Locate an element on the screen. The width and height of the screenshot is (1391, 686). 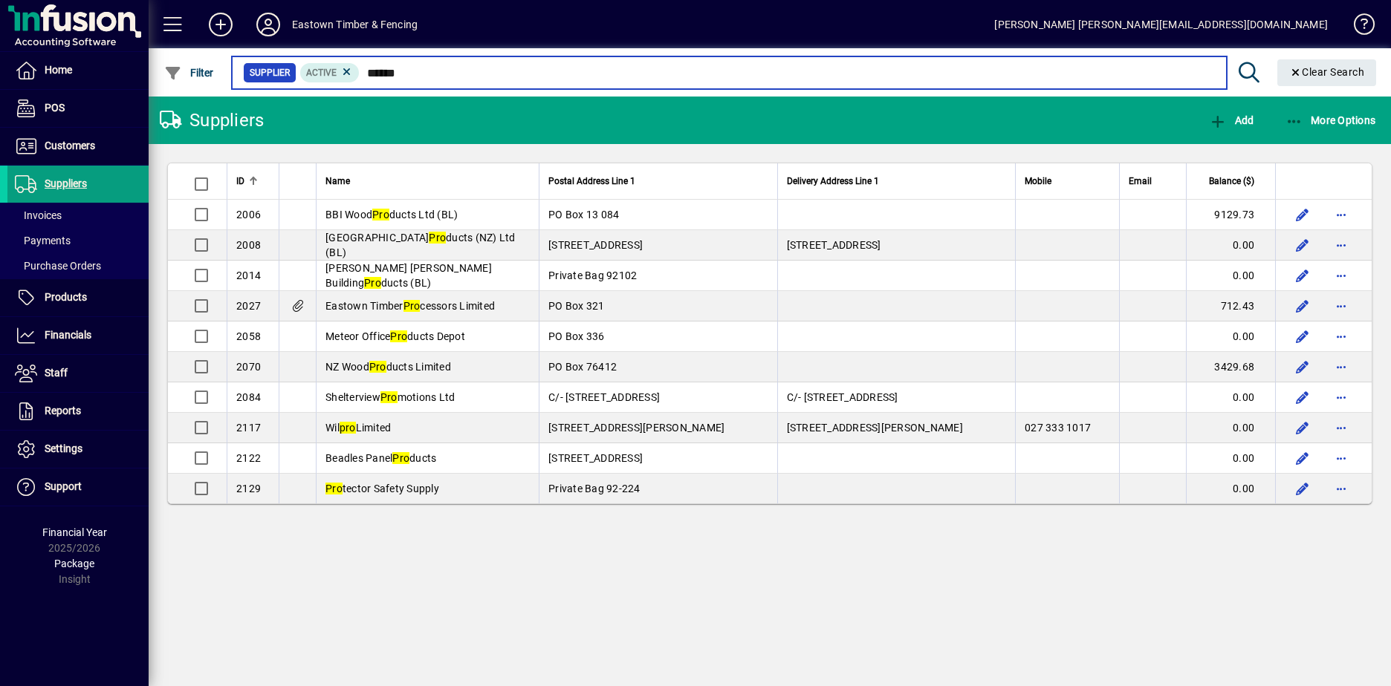
span: PO Box 13 084 is located at coordinates (583, 215).